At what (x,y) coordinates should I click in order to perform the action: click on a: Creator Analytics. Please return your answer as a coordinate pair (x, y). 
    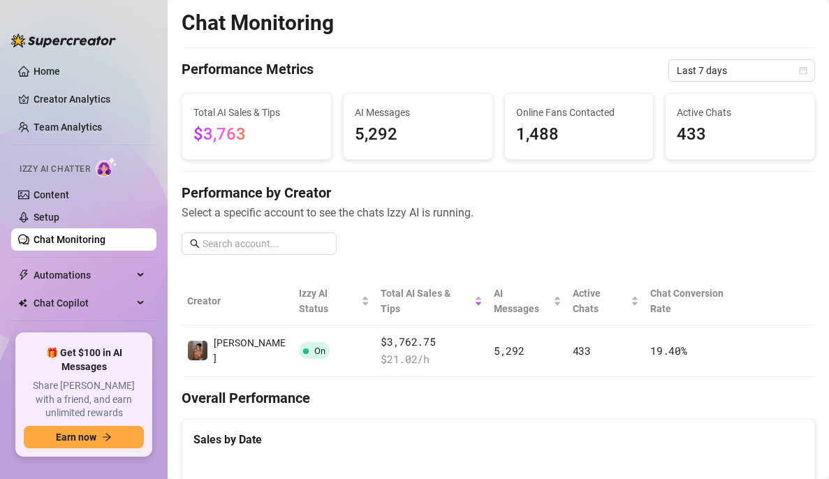
    Looking at the image, I should click on (89, 99).